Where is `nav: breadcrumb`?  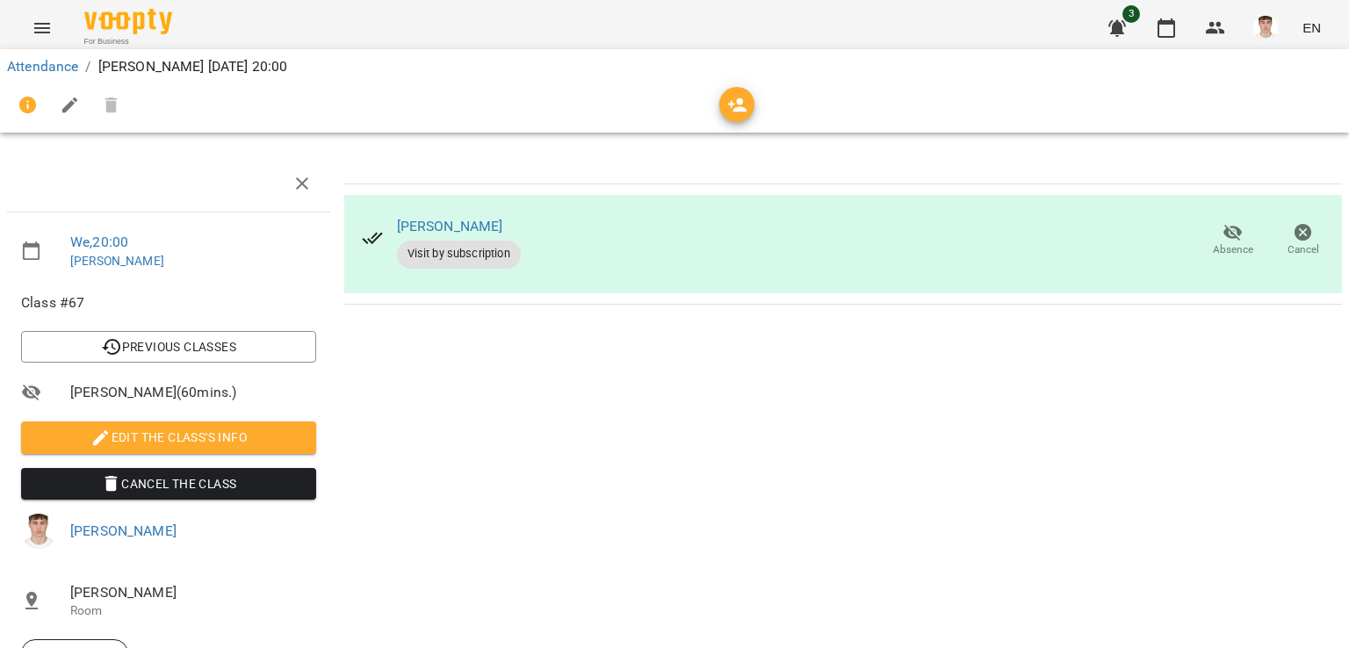
nav: breadcrumb is located at coordinates (675, 67).